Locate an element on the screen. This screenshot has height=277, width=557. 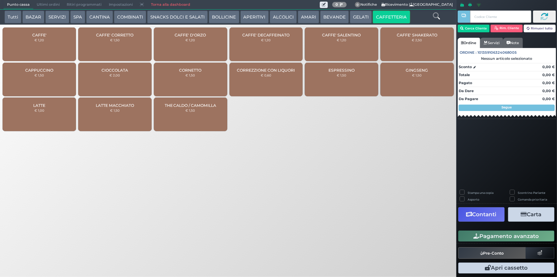
strong: Segue is located at coordinates (507, 107).